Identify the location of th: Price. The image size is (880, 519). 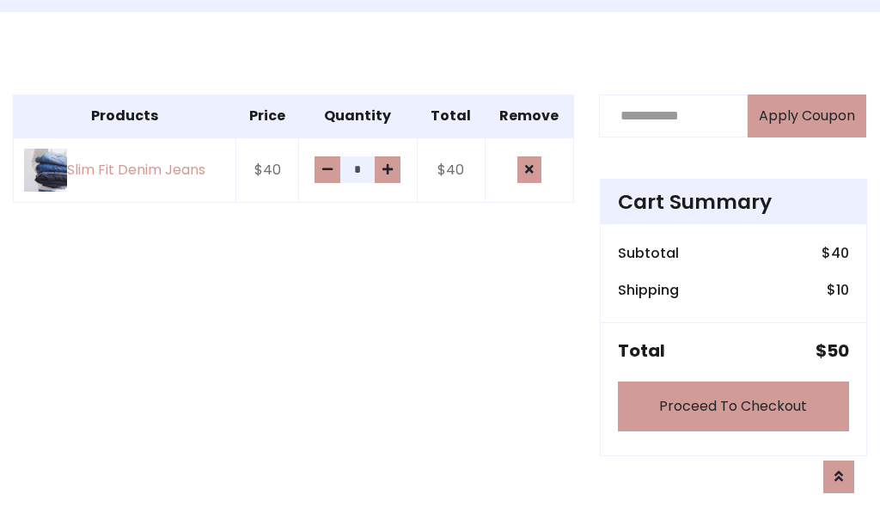
(267, 116).